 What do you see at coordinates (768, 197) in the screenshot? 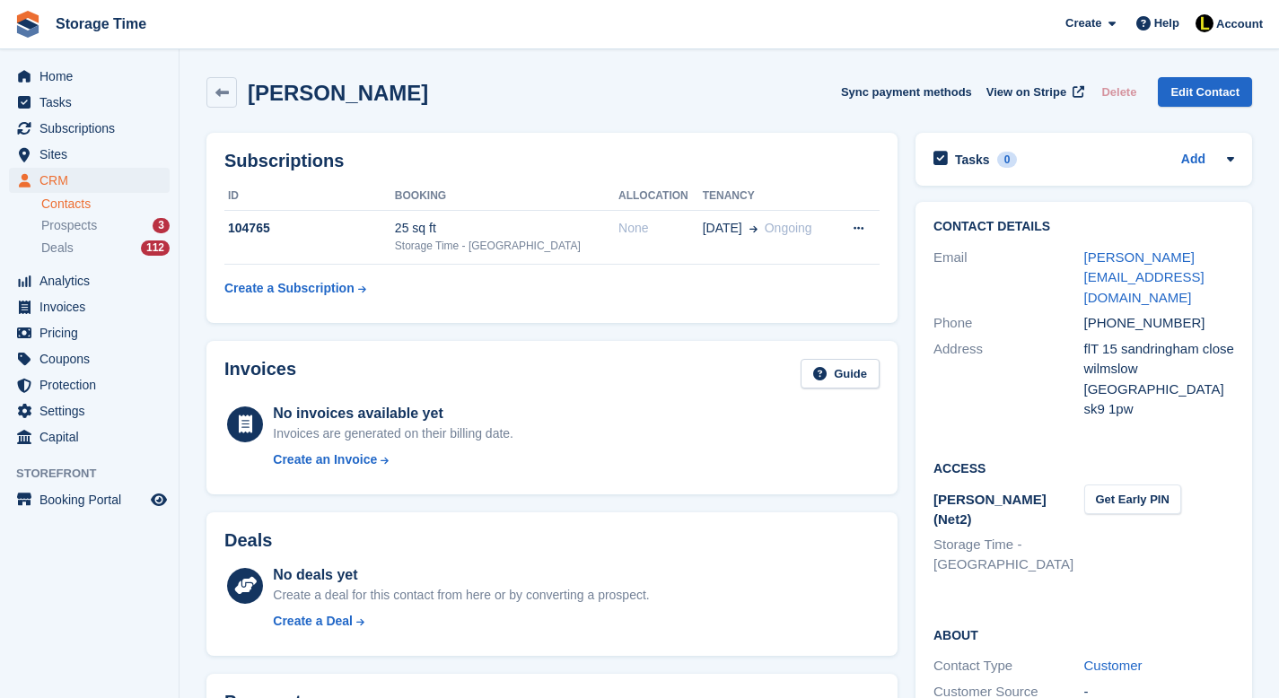
I see `th: Tenancy` at bounding box center [768, 197].